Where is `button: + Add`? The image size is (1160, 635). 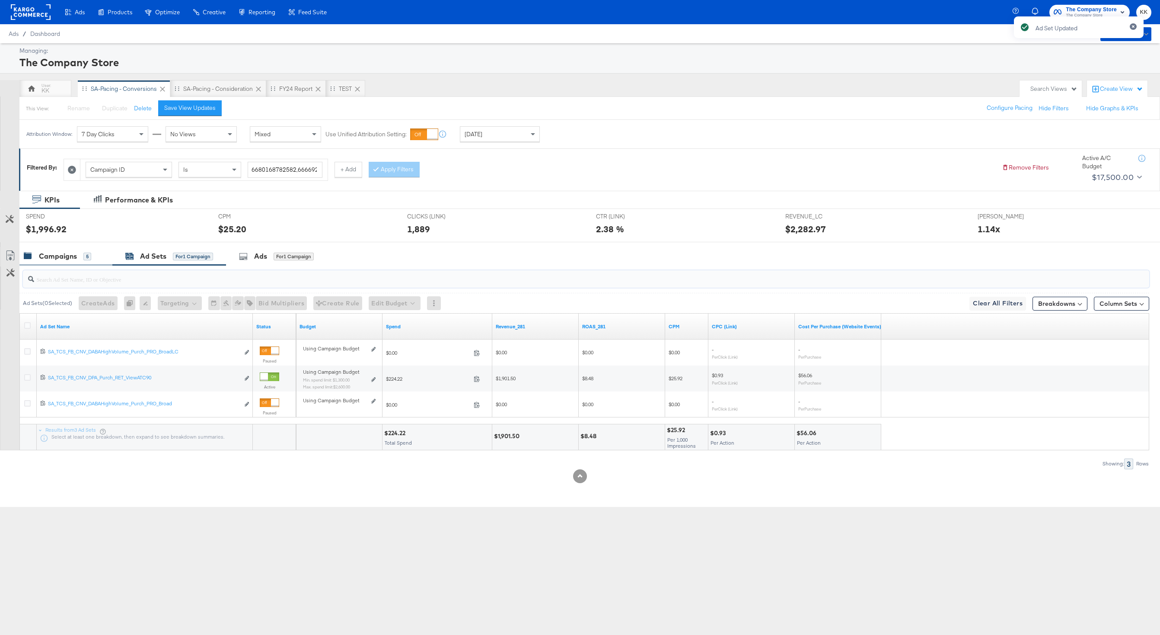 button: + Add is located at coordinates (348, 169).